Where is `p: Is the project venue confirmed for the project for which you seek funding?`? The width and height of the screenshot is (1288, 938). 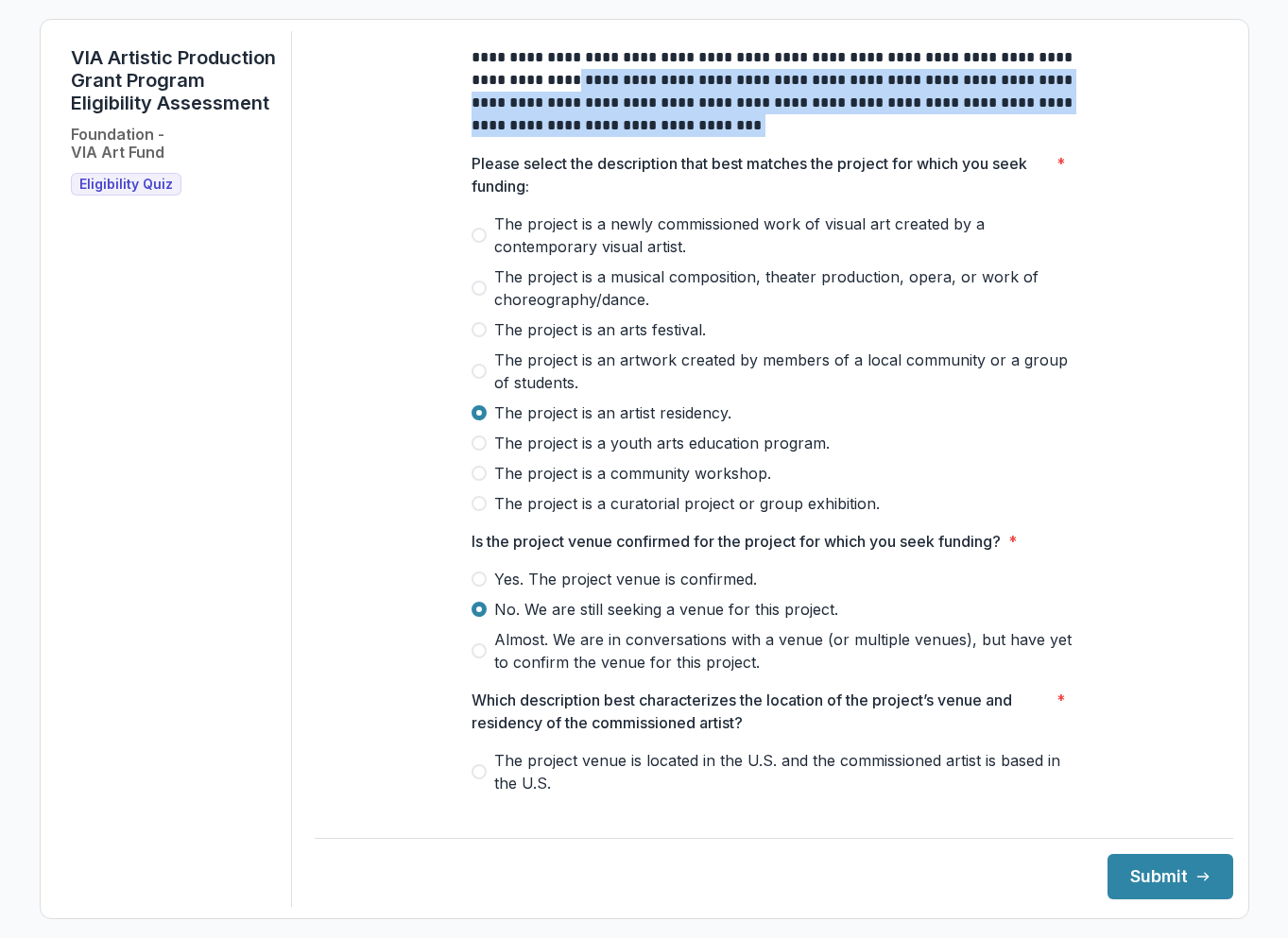 p: Is the project venue confirmed for the project for which you seek funding? is located at coordinates (736, 541).